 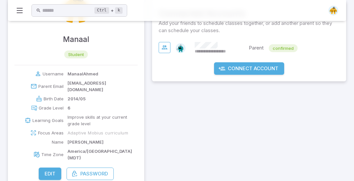 I want to click on p: 6, so click(x=69, y=108).